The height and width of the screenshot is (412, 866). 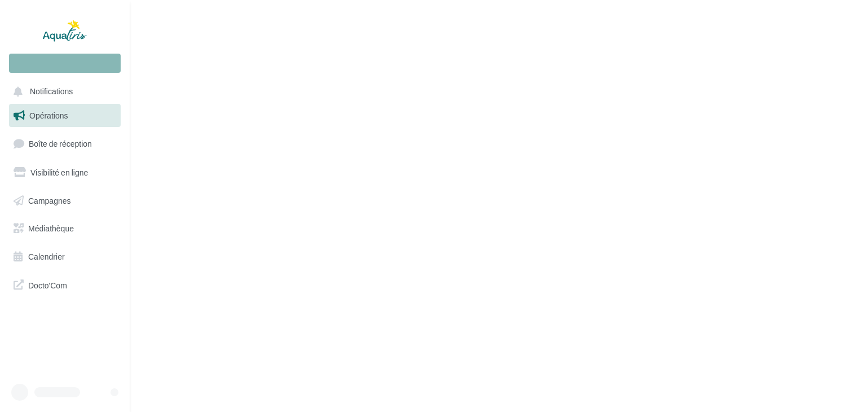 I want to click on a: Visibilité en ligne, so click(x=65, y=173).